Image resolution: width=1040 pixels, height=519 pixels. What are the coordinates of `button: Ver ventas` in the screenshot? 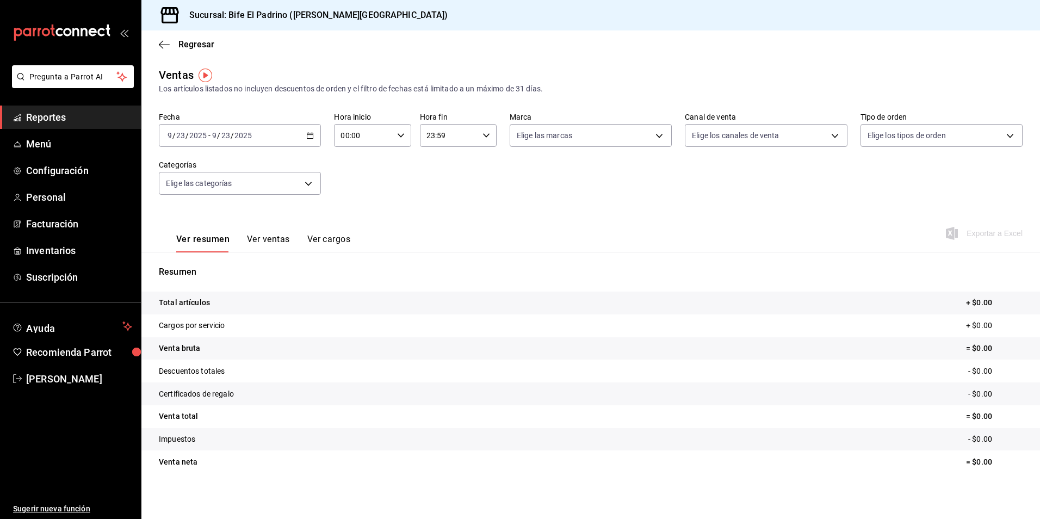 It's located at (268, 243).